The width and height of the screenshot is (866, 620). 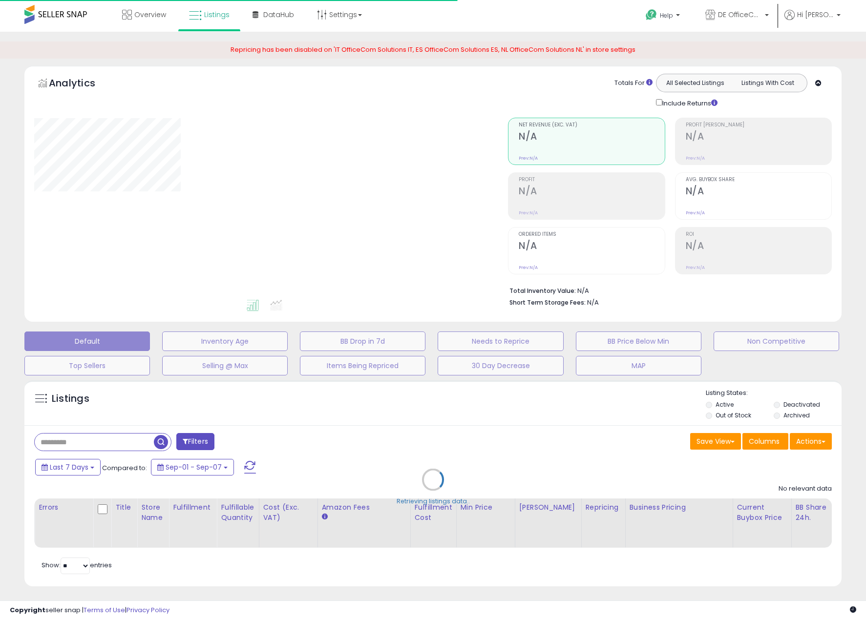 I want to click on span: N/A, so click(x=593, y=302).